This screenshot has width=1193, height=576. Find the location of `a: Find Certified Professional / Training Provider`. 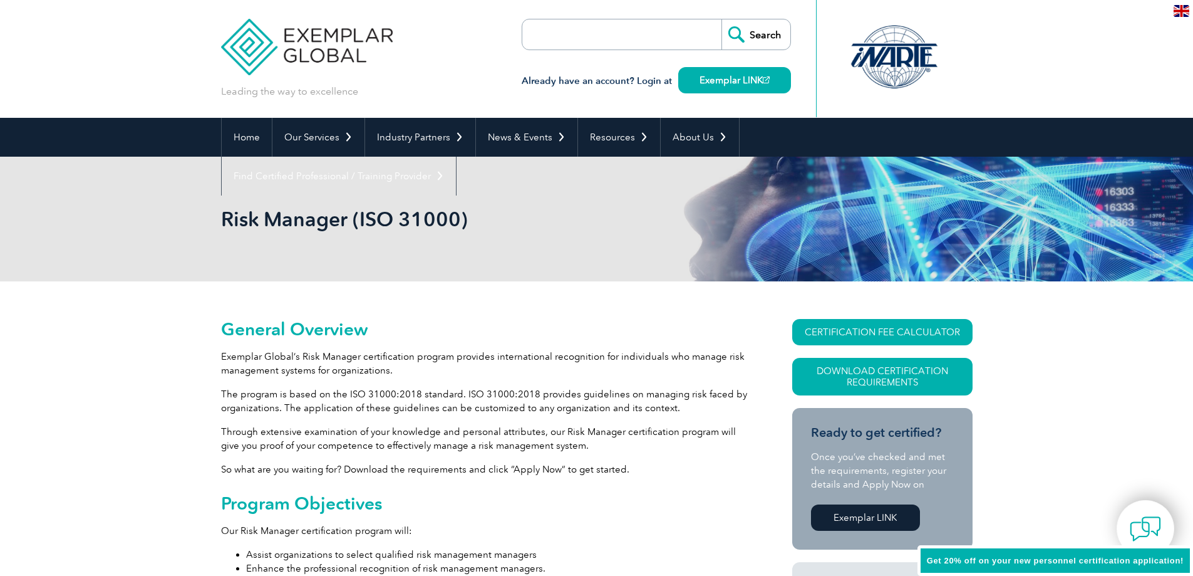

a: Find Certified Professional / Training Provider is located at coordinates (339, 176).